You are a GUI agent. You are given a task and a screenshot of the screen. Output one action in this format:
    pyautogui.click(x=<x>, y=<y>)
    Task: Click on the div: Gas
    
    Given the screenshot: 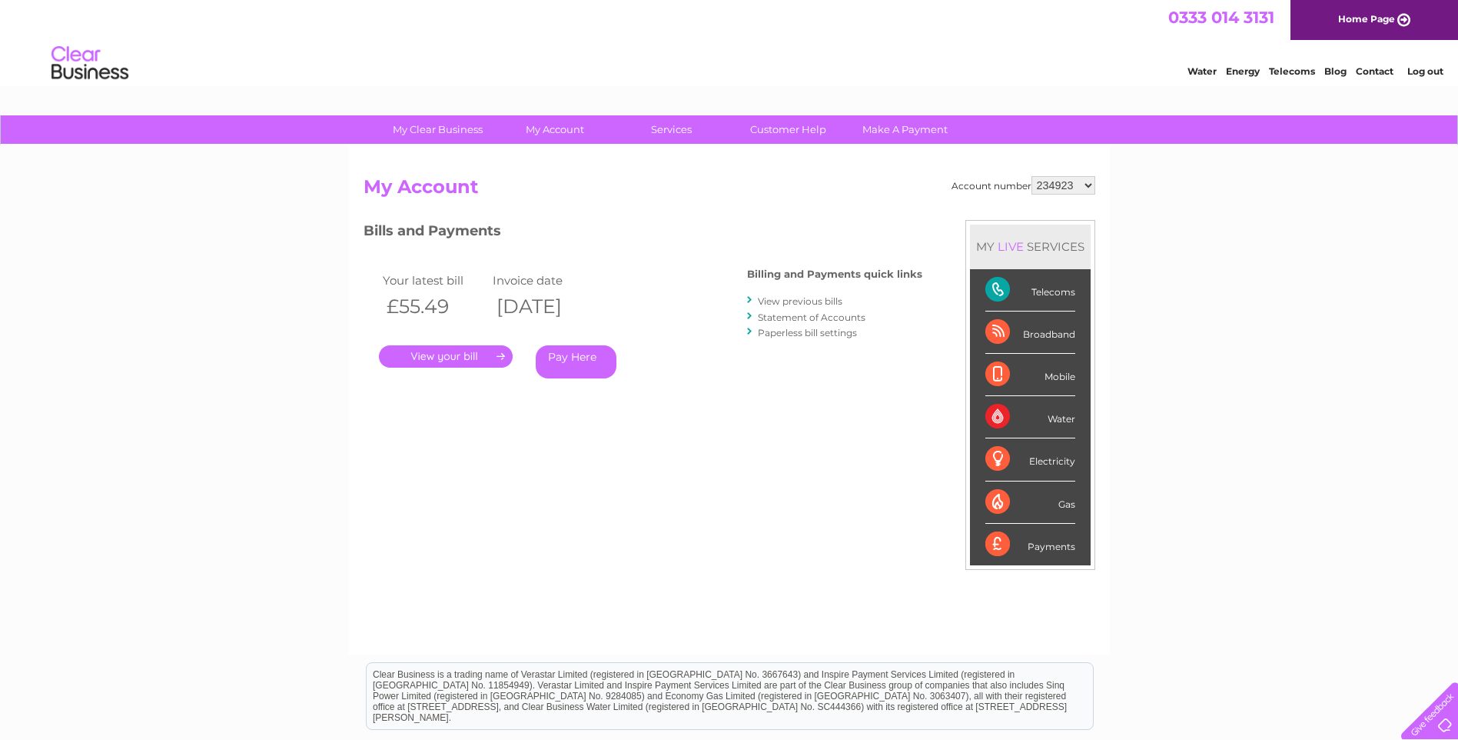 What is the action you would take?
    pyautogui.click(x=1030, y=502)
    